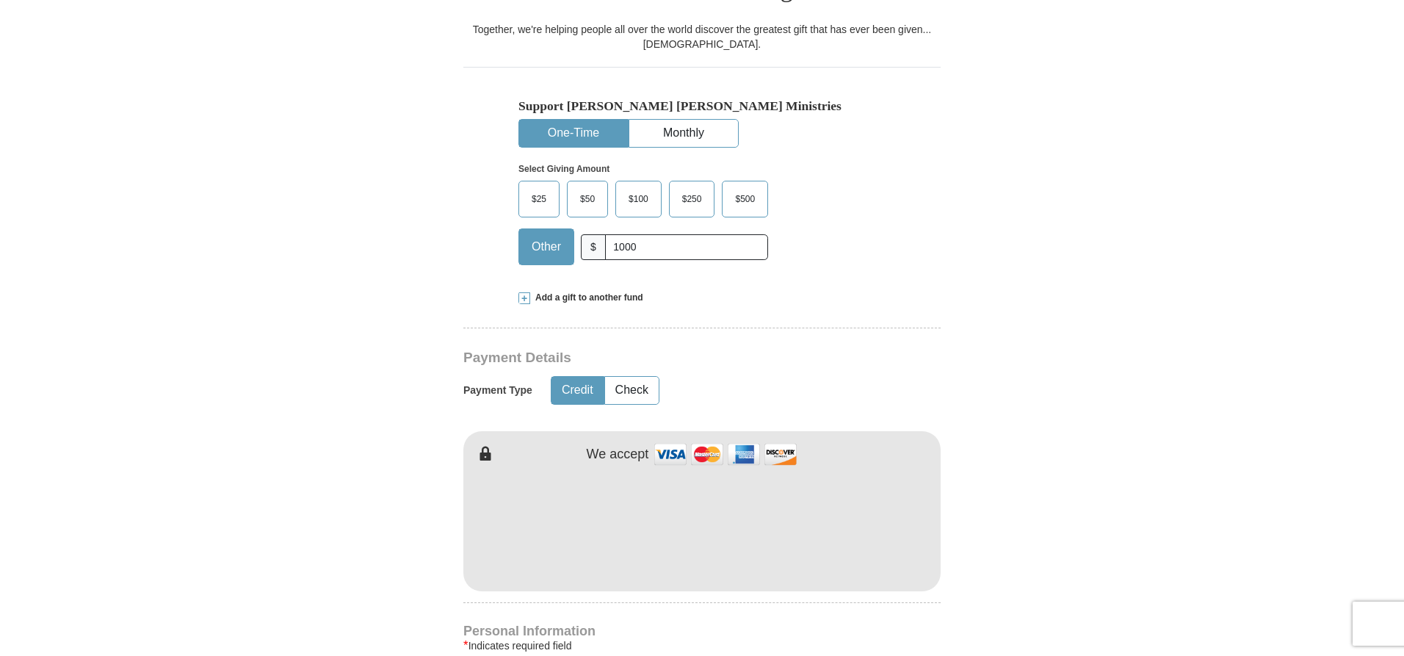 This screenshot has width=1404, height=656. I want to click on span: $50, so click(588, 199).